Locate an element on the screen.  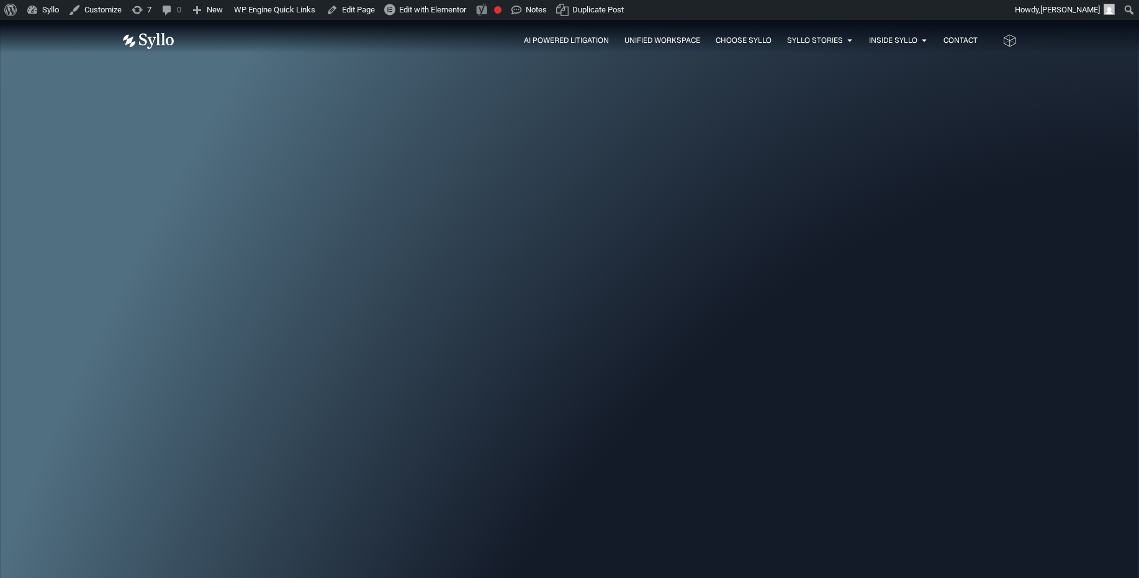
a: Choose Syllo is located at coordinates (743, 40).